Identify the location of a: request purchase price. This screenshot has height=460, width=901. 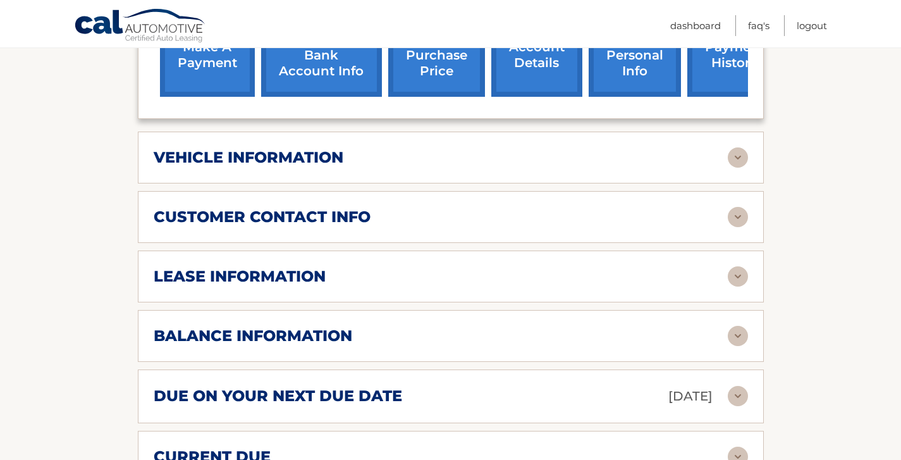
(436, 55).